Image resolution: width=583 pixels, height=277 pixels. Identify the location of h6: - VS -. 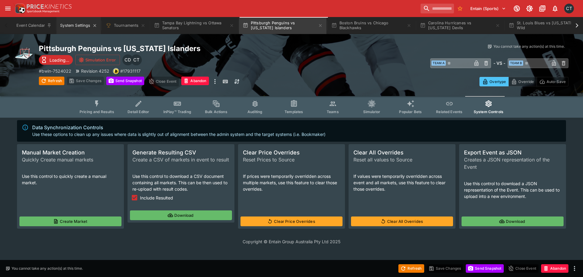
(500, 63).